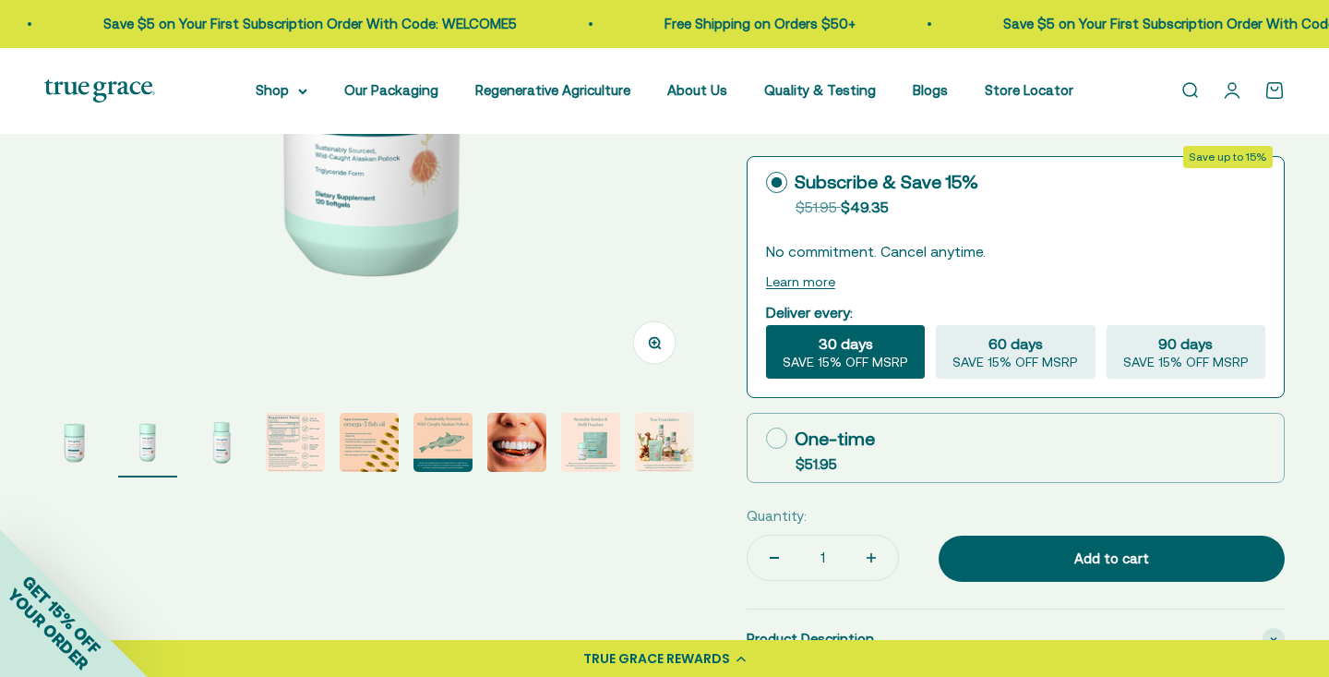 The image size is (1329, 677). What do you see at coordinates (811, 639) in the screenshot?
I see `span: Product Description` at bounding box center [811, 639].